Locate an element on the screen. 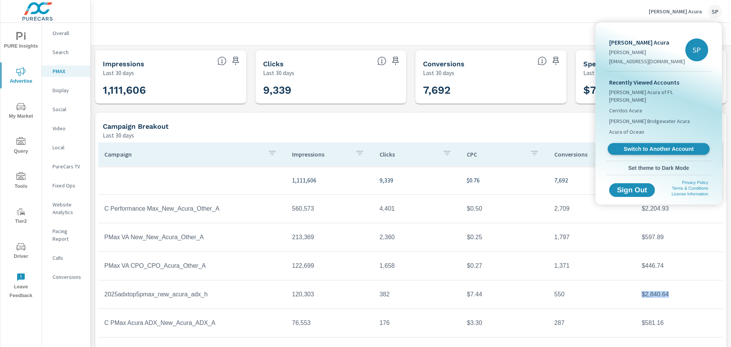 The height and width of the screenshot is (347, 731). a: Switch to Another Account is located at coordinates (659, 149).